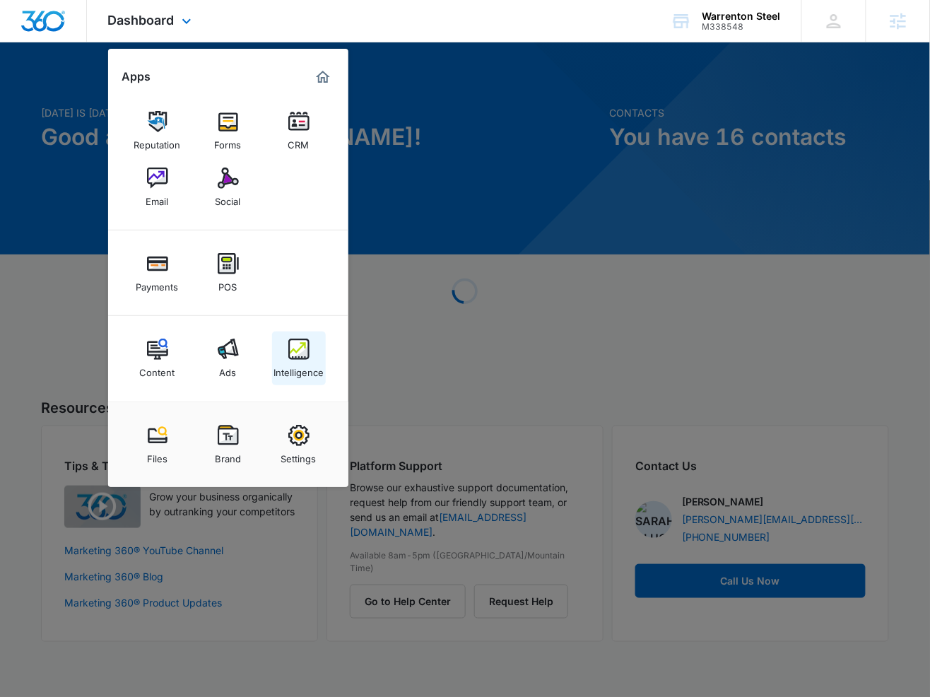 This screenshot has width=930, height=697. I want to click on div: Payments, so click(158, 283).